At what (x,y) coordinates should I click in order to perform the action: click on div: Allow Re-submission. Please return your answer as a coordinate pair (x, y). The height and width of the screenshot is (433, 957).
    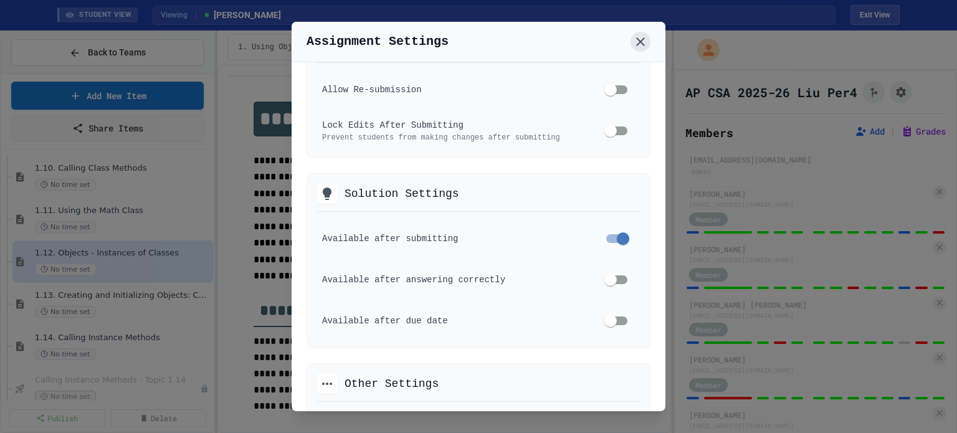
    Looking at the image, I should click on (456, 90).